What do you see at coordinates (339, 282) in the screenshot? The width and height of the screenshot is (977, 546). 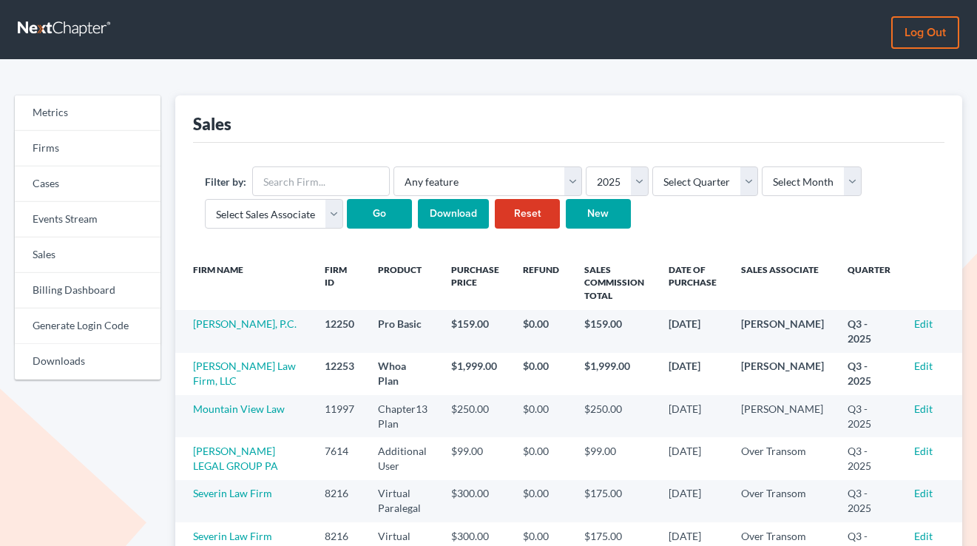 I see `th: Firm ID` at bounding box center [339, 282].